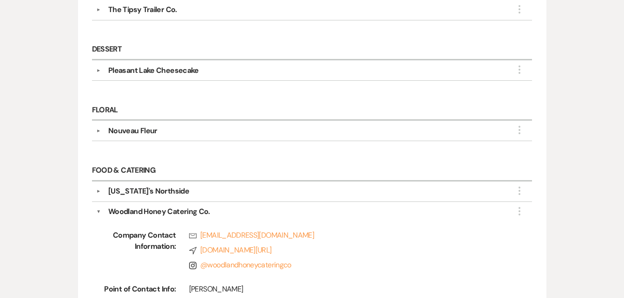 Image resolution: width=624 pixels, height=298 pixels. Describe the element at coordinates (246, 265) in the screenshot. I see `a: @woodlandhoneycateringco` at that location.